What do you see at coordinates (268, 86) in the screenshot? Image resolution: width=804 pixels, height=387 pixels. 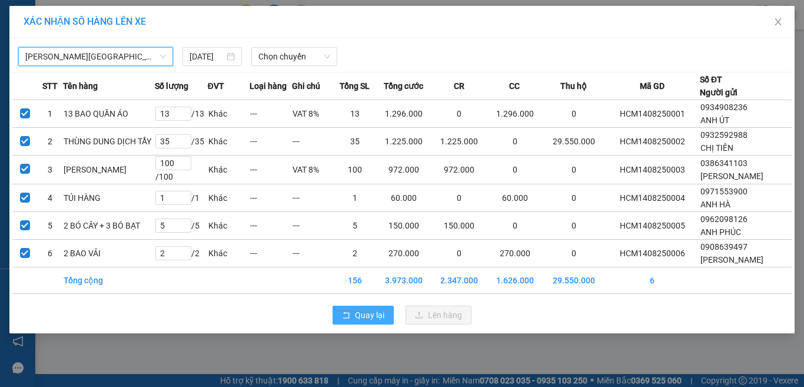 I see `span: Loại hàng` at bounding box center [268, 86].